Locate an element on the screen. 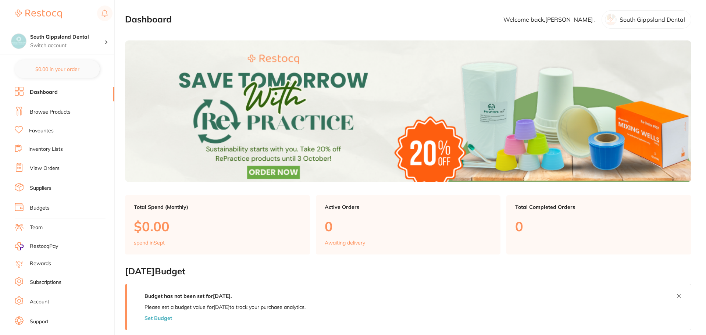 The width and height of the screenshot is (706, 335). a: Budgets is located at coordinates (40, 208).